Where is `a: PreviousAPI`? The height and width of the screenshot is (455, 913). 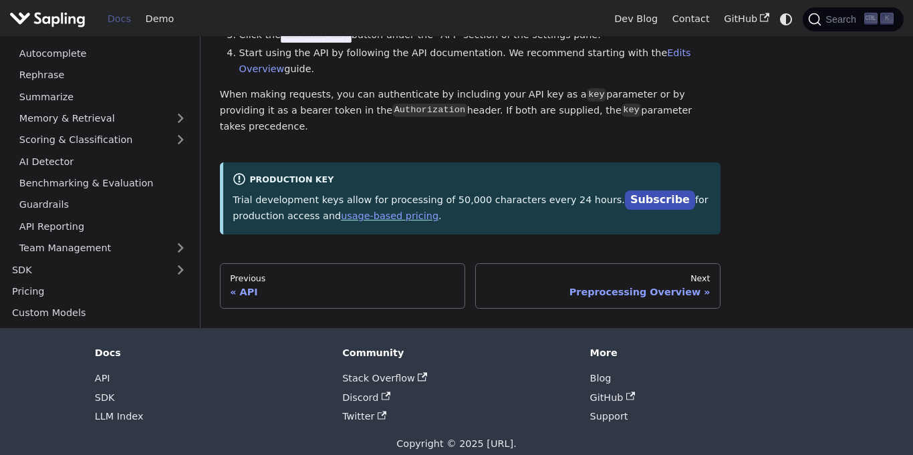
a: PreviousAPI is located at coordinates (342, 286).